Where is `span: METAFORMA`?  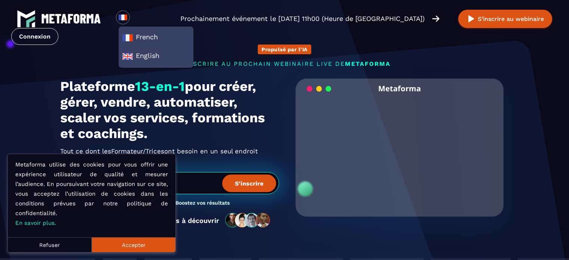 span: METAFORMA is located at coordinates (368, 64).